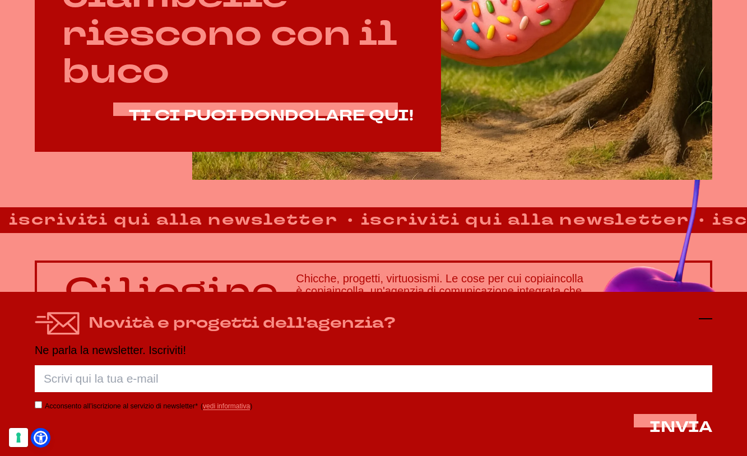 This screenshot has width=747, height=456. What do you see at coordinates (242, 323) in the screenshot?
I see `h4: Novità e progetti dell'agenzia?` at bounding box center [242, 323].